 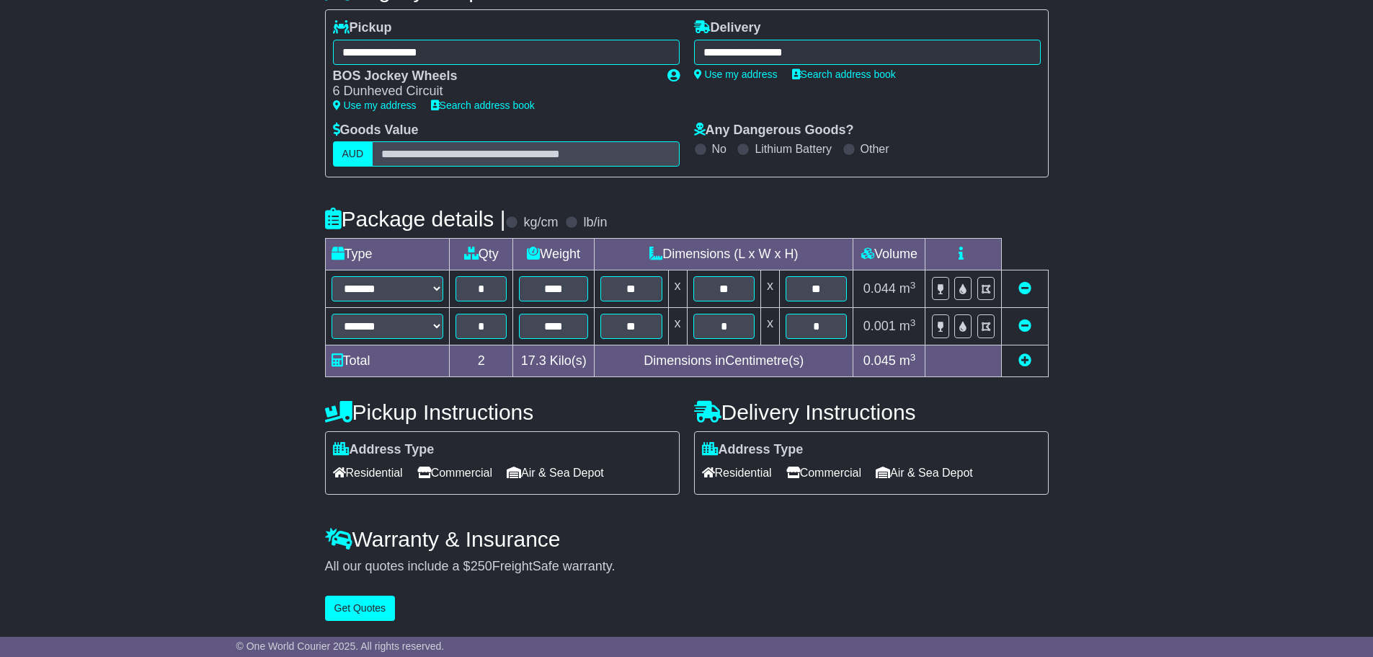 What do you see at coordinates (376, 130) in the screenshot?
I see `label: Goods Value` at bounding box center [376, 130].